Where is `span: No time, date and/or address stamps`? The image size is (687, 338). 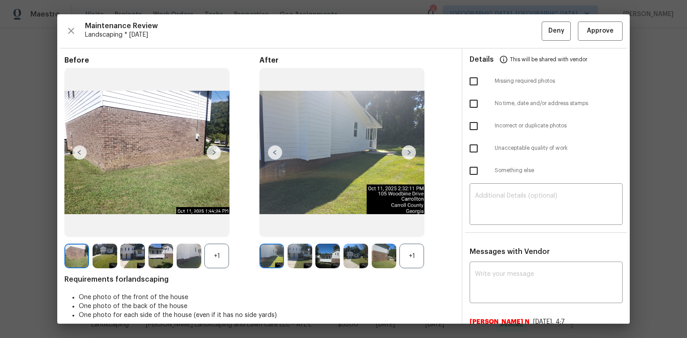
span: No time, date and/or address stamps is located at coordinates (558, 103).